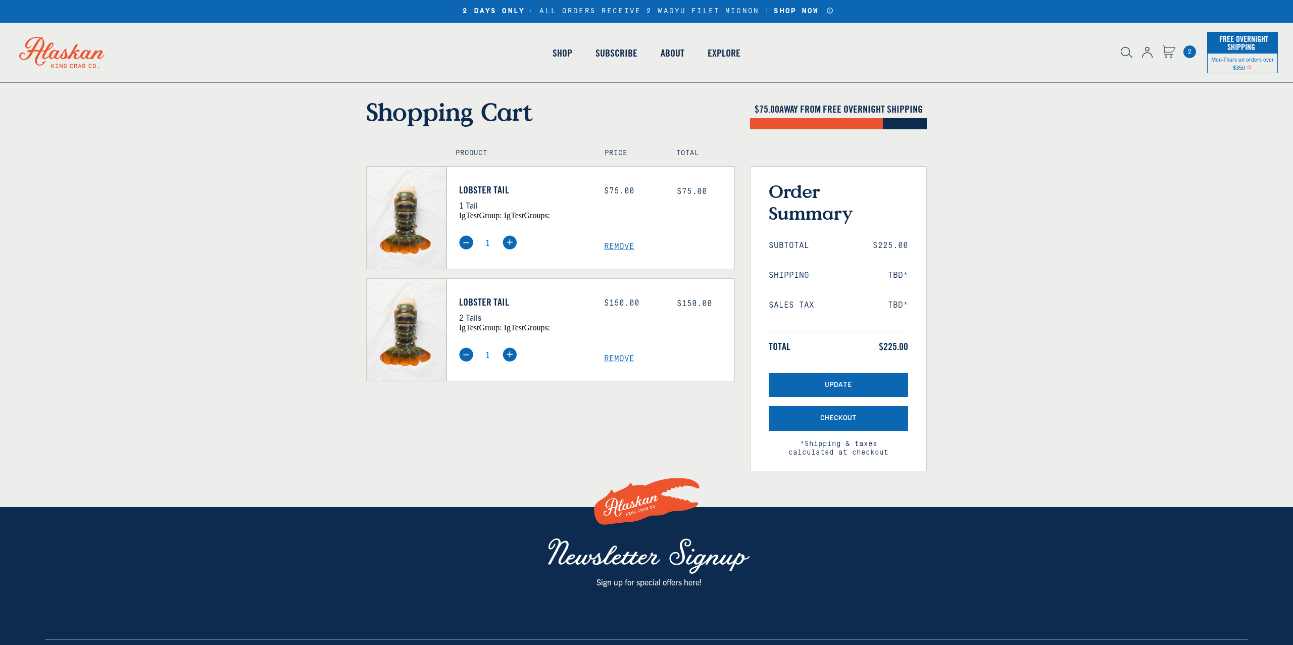  What do you see at coordinates (789, 275) in the screenshot?
I see `span: Shipping` at bounding box center [789, 275].